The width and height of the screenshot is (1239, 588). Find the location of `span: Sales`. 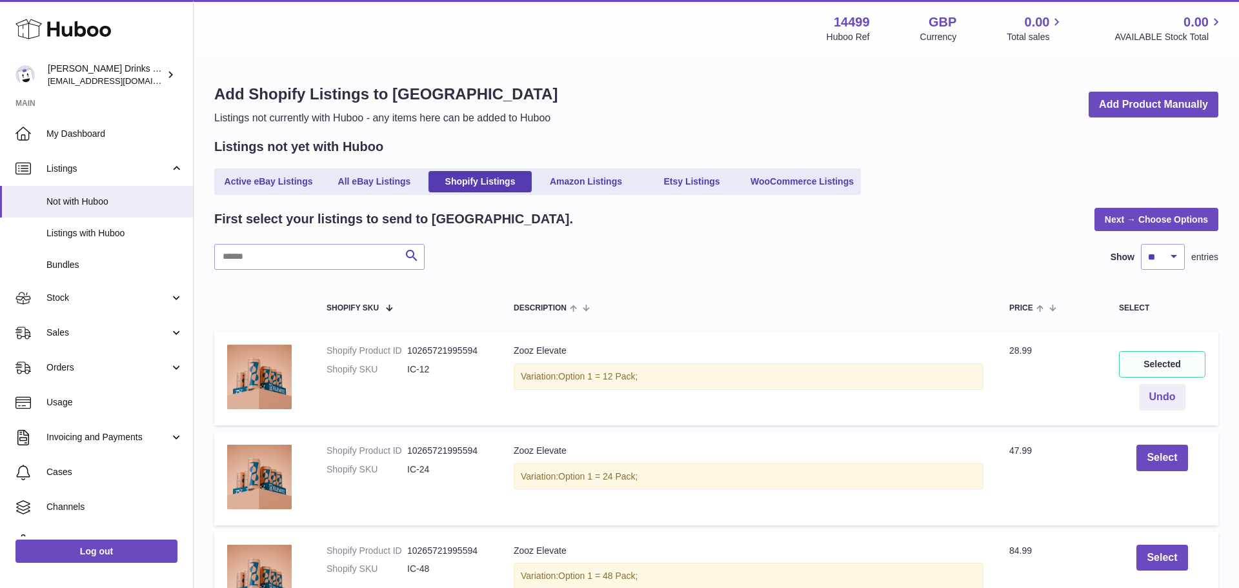

span: Sales is located at coordinates (108, 332).